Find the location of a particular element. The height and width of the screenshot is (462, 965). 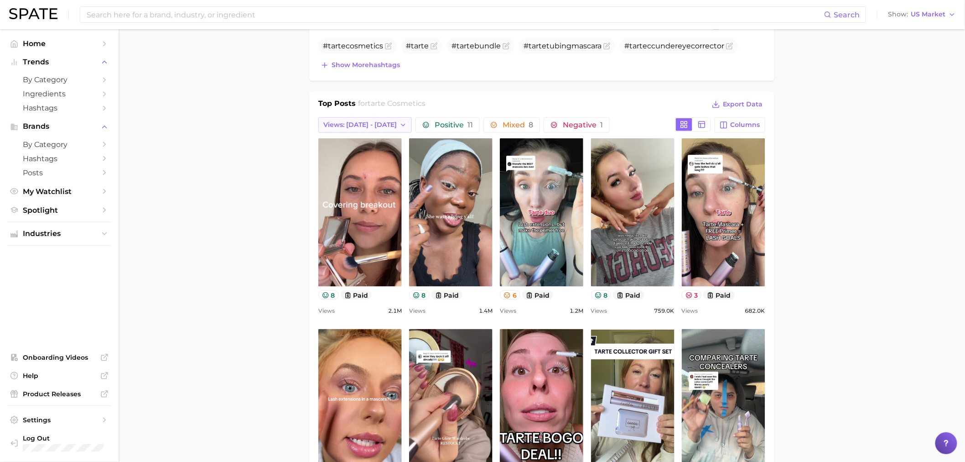

button: Trends is located at coordinates (59, 62).